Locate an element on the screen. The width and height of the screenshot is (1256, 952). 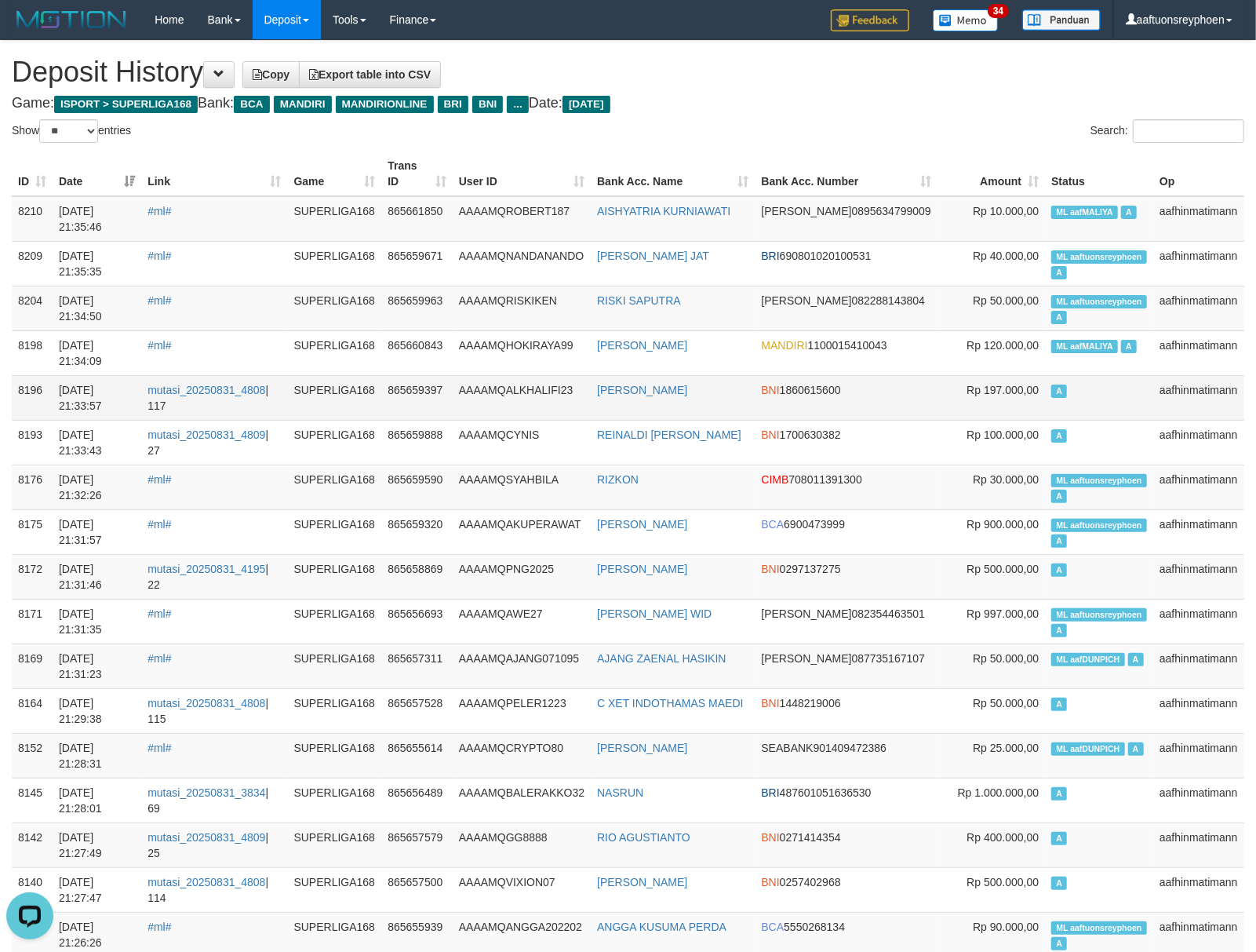
td: AAAAMQNANDANANDO is located at coordinates (522, 263).